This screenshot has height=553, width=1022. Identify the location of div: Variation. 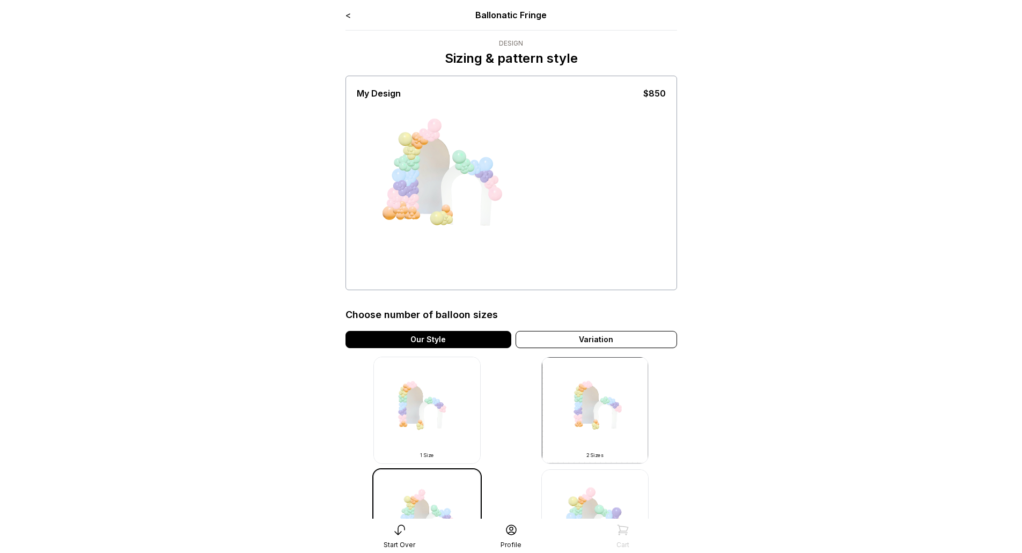
(596, 340).